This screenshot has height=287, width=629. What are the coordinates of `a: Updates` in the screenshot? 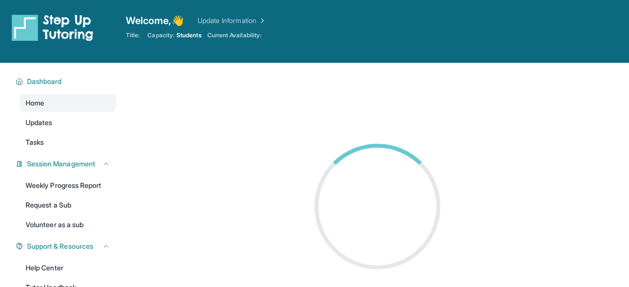 It's located at (68, 123).